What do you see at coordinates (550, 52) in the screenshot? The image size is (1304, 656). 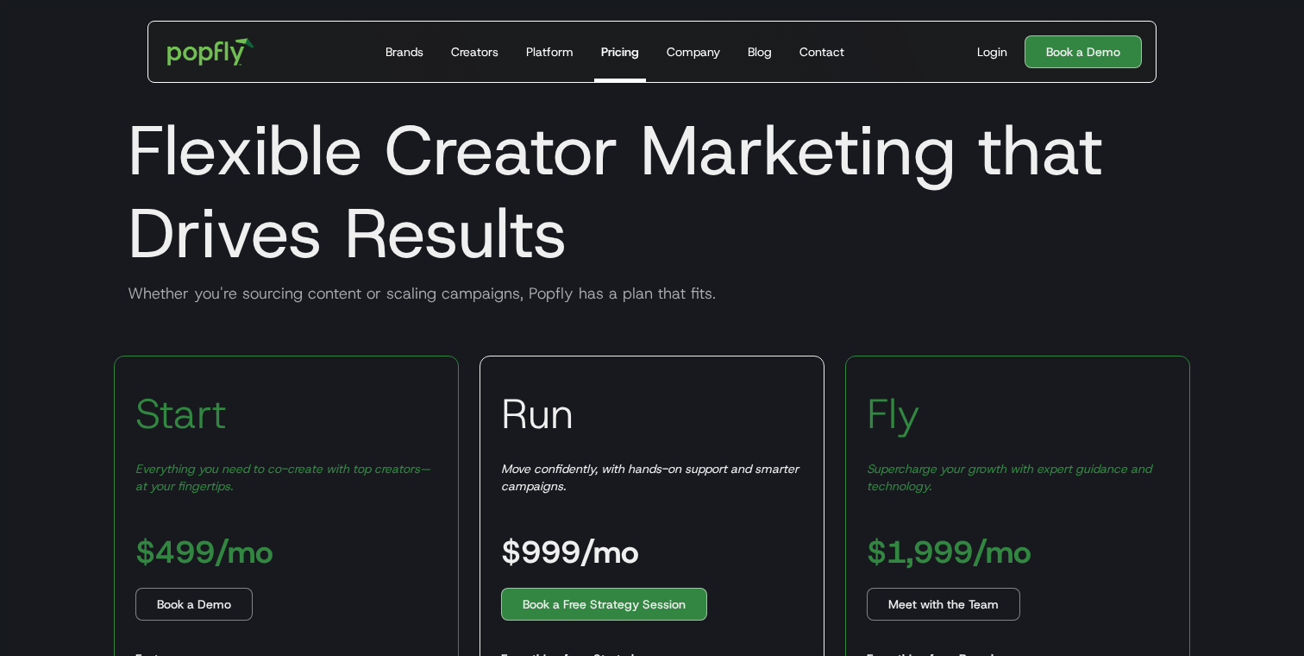 I see `a: Platform` at bounding box center [550, 52].